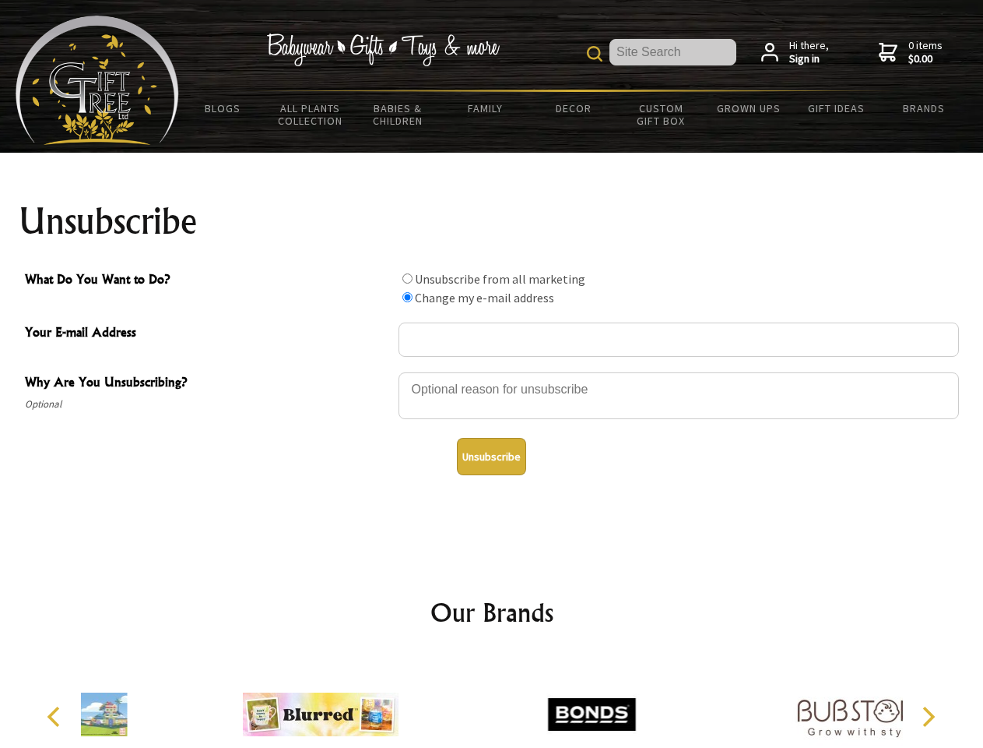  Describe the element at coordinates (748, 108) in the screenshot. I see `a: Grown Ups` at that location.